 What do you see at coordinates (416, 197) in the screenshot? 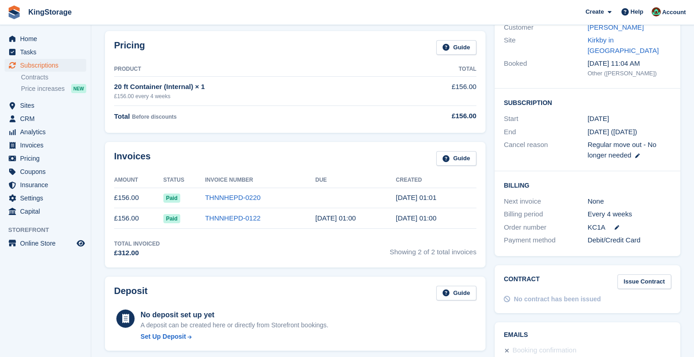
I see `time: 2025-09-19 00:01:39 UTC` at bounding box center [416, 197].